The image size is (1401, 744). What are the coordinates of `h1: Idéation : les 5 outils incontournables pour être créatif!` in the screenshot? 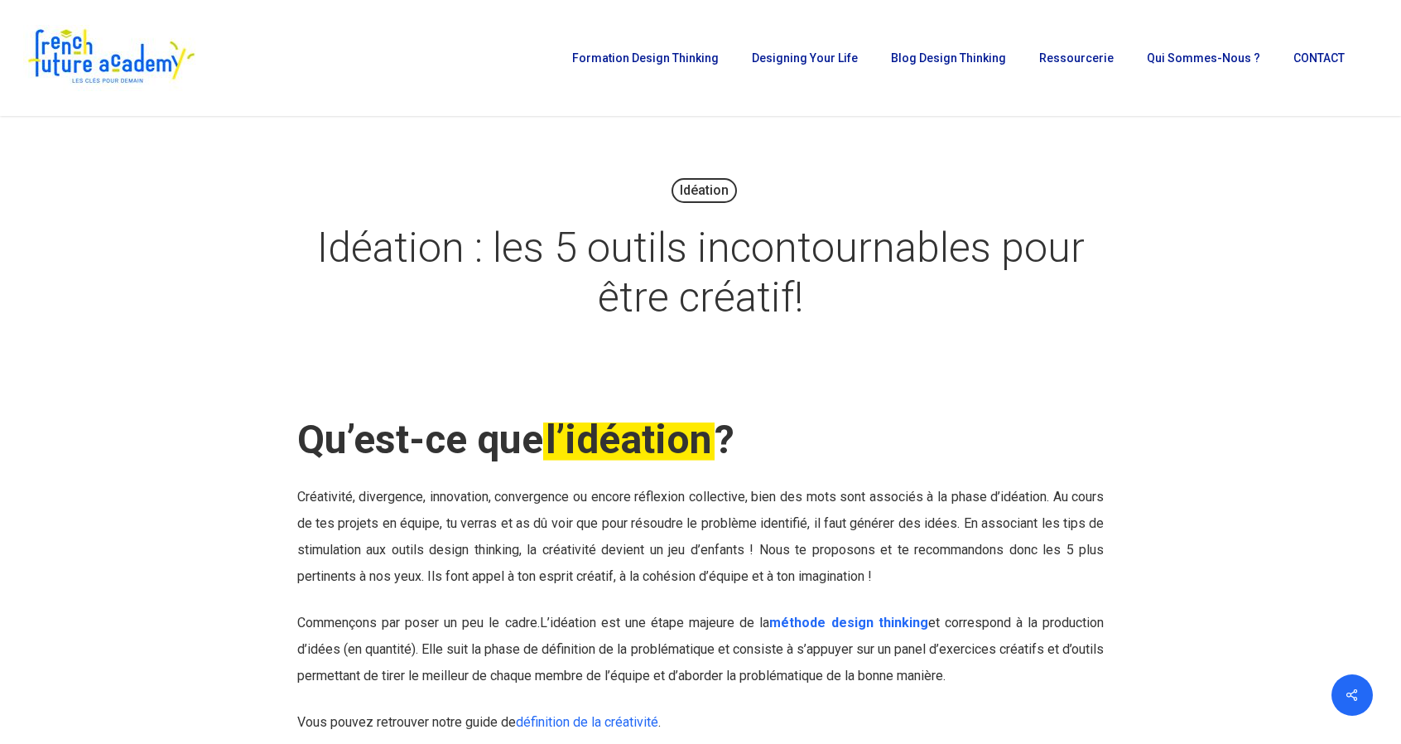 It's located at (701, 272).